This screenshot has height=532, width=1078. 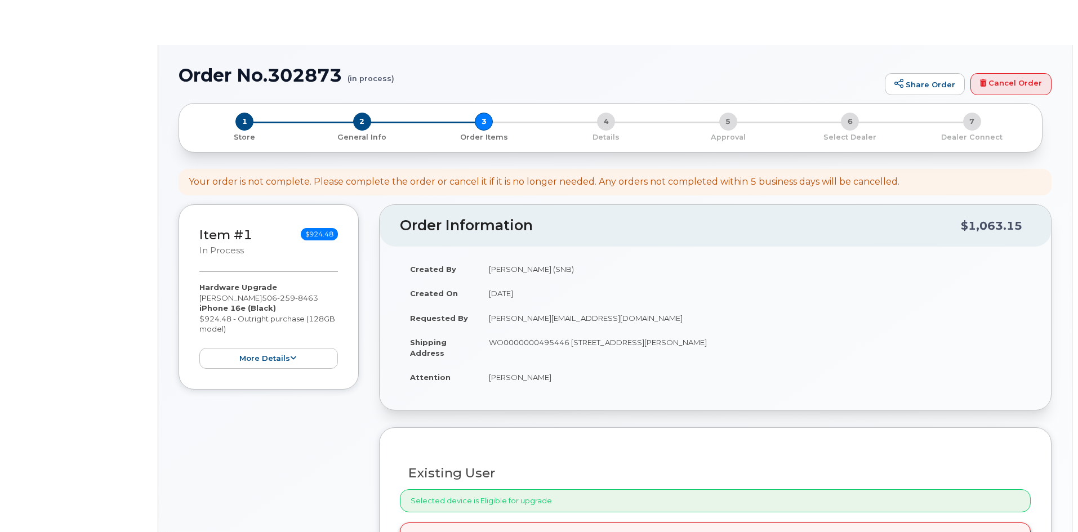 What do you see at coordinates (715, 473) in the screenshot?
I see `h3: Existing User` at bounding box center [715, 473].